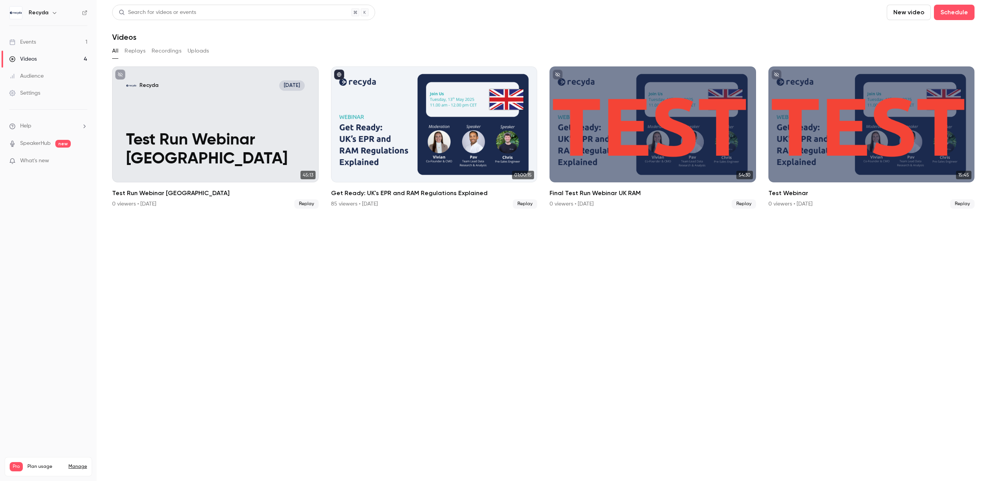 The height and width of the screenshot is (481, 990). Describe the element at coordinates (543, 138) in the screenshot. I see `ul: Videos` at that location.